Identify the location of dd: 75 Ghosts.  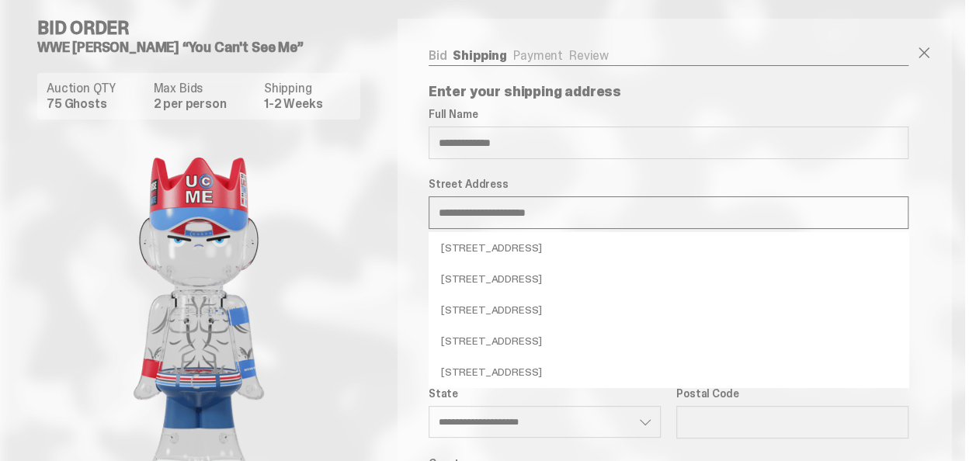
(96, 104).